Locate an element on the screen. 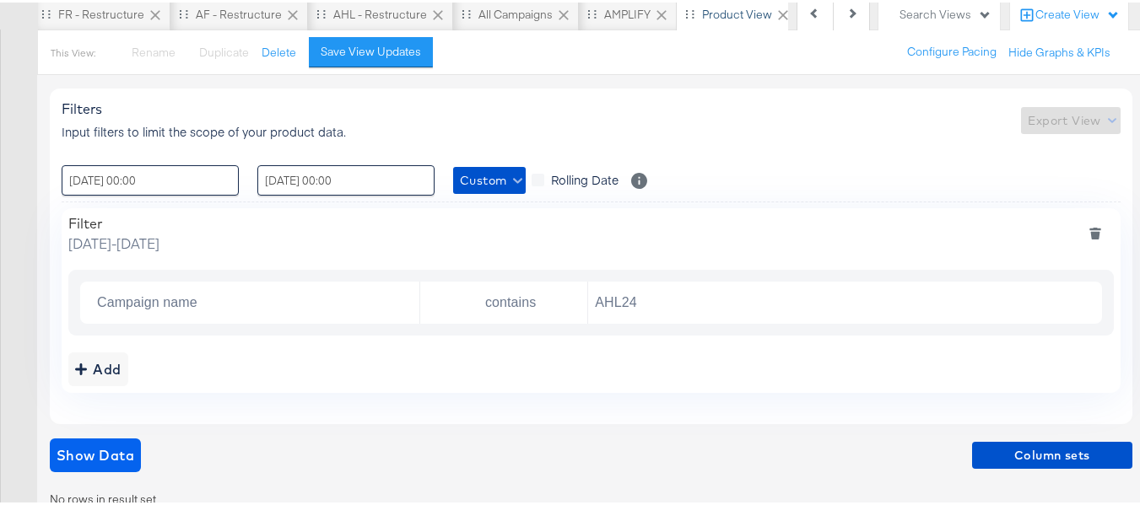 This screenshot has width=1140, height=505. div: AHL - Restructure is located at coordinates (380, 12).